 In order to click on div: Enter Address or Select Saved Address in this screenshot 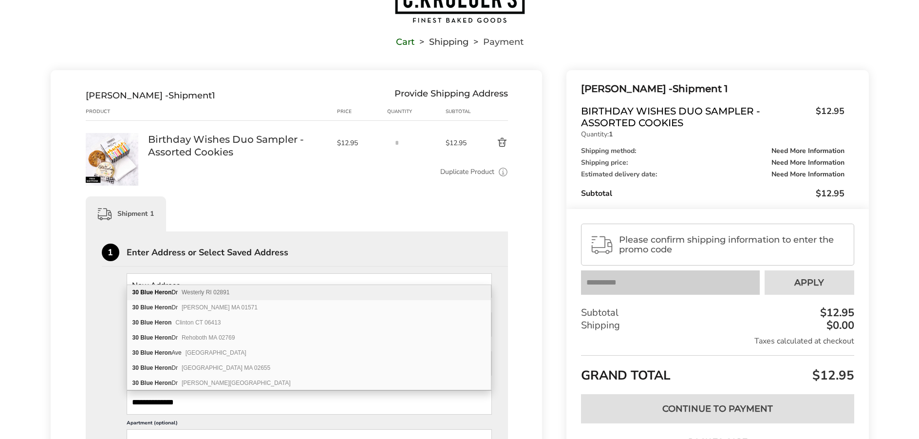, I will do `click(318, 252)`.